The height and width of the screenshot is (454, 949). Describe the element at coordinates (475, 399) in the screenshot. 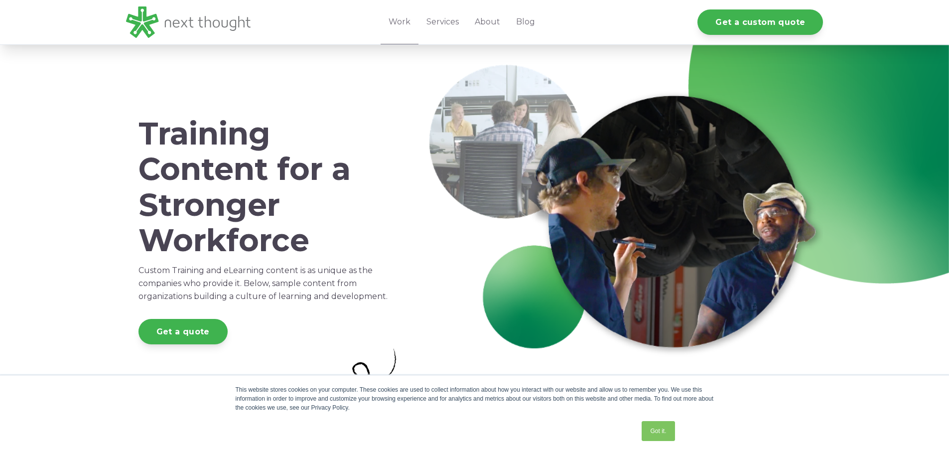

I see `div: This website stores cookies on your computer. These cookies are used to collect information about...` at that location.